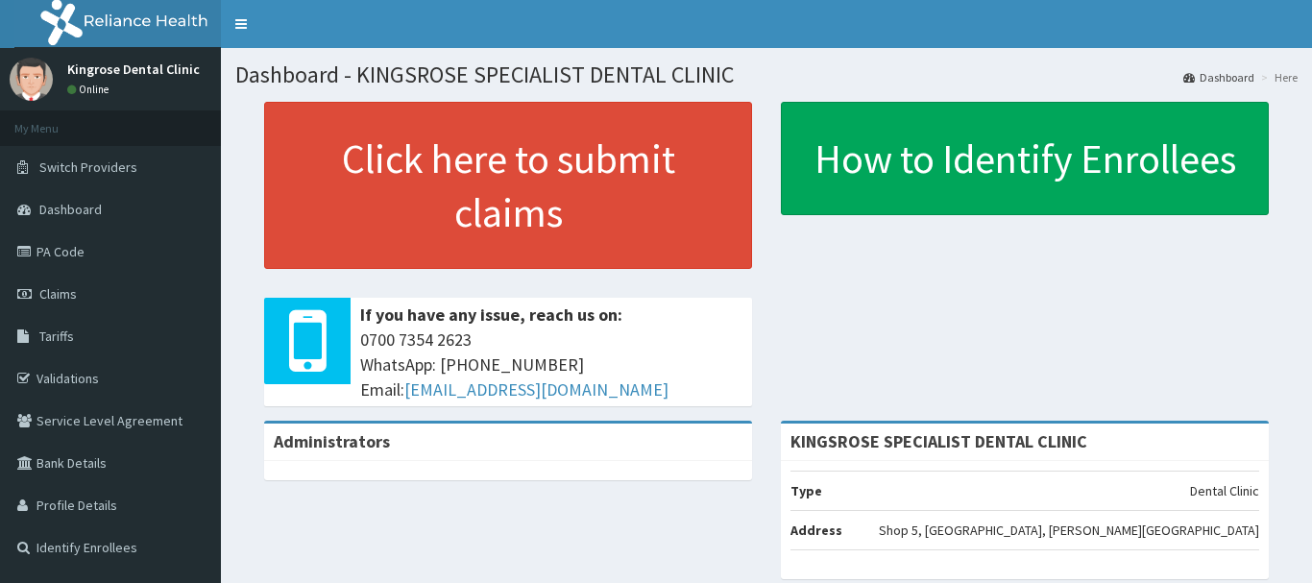 The width and height of the screenshot is (1312, 583). What do you see at coordinates (806, 491) in the screenshot?
I see `b: Type` at bounding box center [806, 491].